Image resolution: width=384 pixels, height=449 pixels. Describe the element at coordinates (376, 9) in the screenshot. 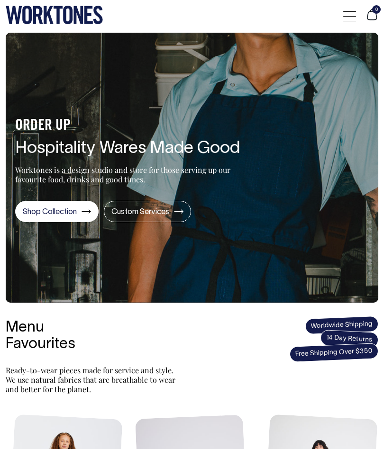

I see `span: 0` at that location.